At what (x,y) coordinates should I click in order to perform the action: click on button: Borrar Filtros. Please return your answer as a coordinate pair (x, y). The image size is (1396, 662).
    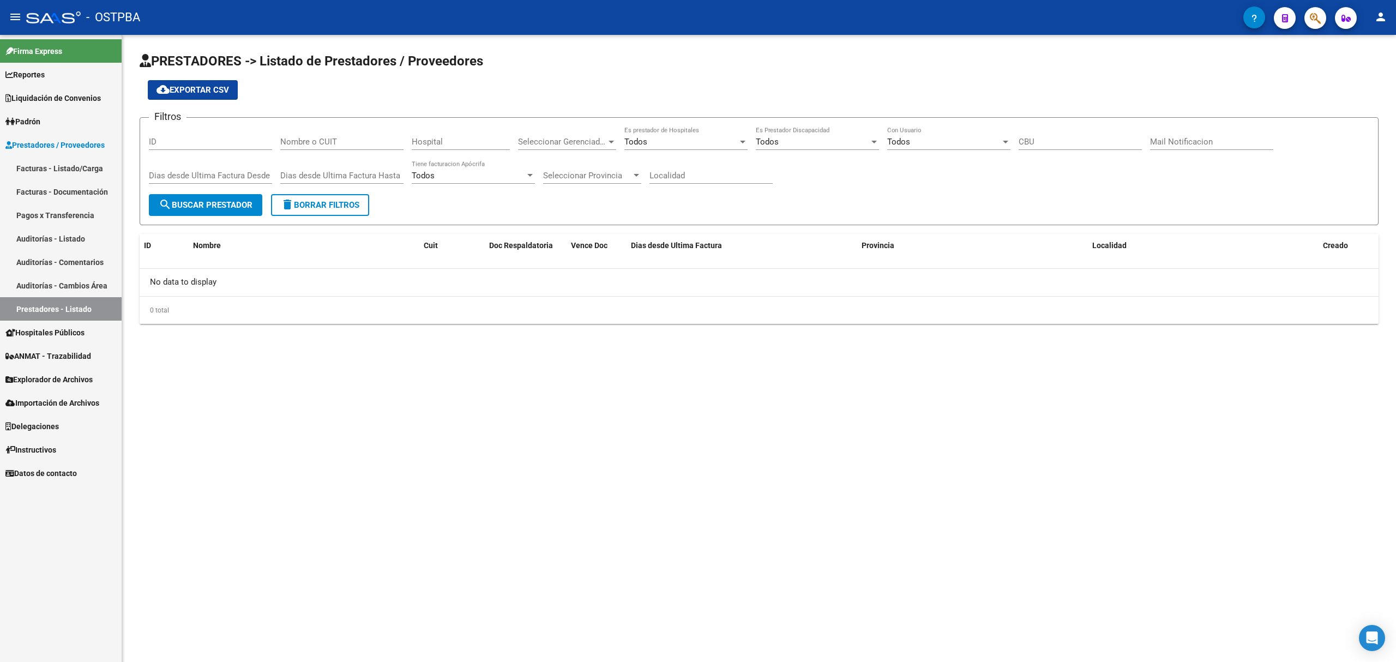
    Looking at the image, I should click on (320, 205).